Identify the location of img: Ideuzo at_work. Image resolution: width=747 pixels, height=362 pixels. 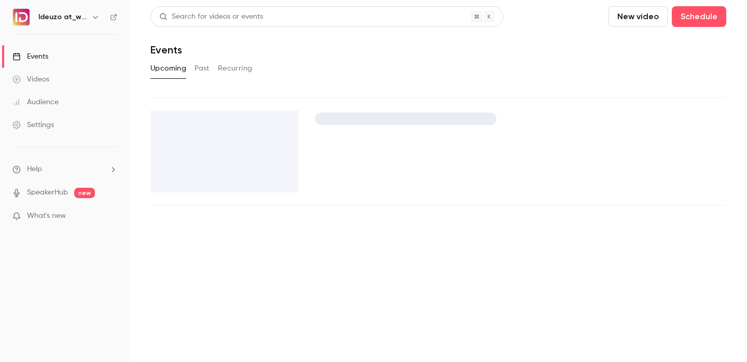
(21, 17).